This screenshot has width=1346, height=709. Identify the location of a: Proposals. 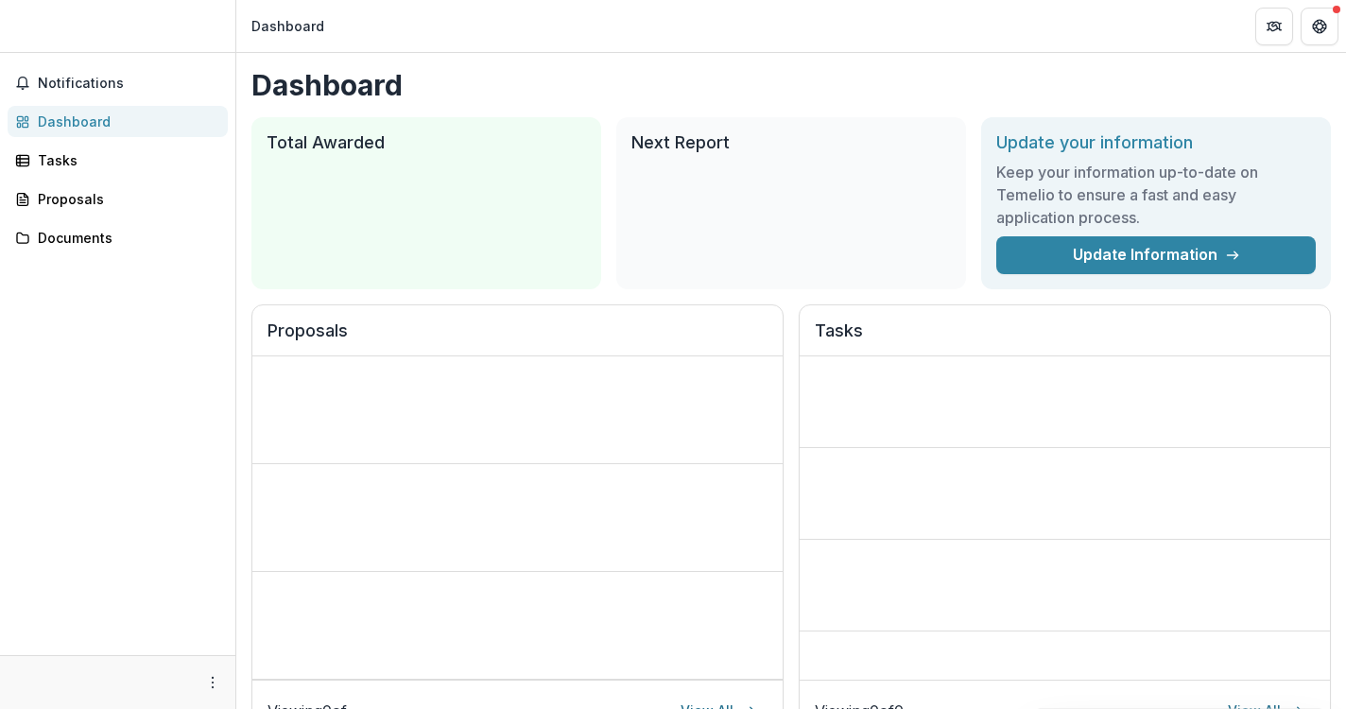
(117, 199).